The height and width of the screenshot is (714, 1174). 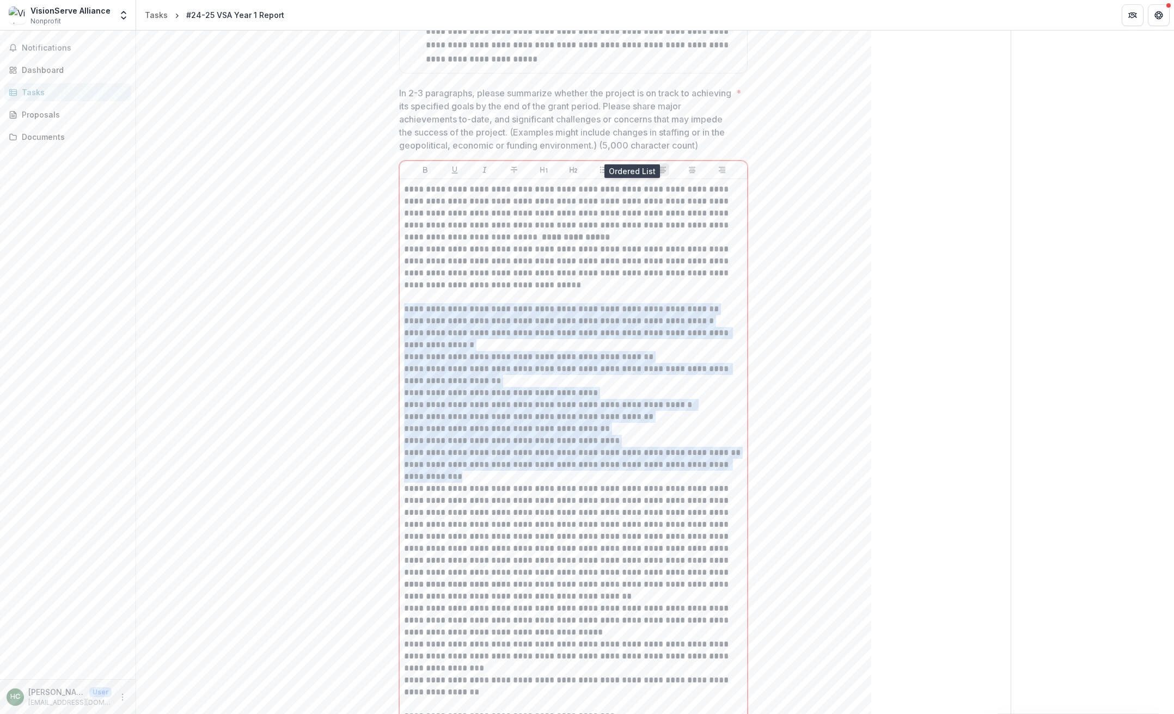 I want to click on div: Proposals, so click(x=72, y=114).